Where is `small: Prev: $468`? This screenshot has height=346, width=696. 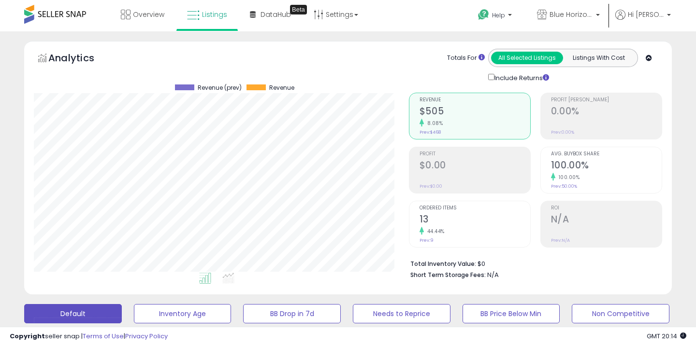 small: Prev: $468 is located at coordinates (430, 132).